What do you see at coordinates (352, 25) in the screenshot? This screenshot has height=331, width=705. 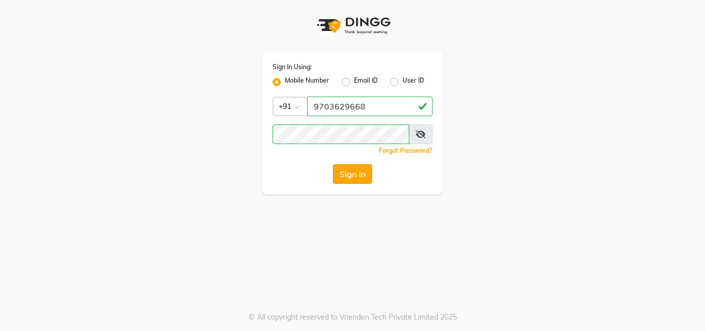 I see `img: logo1.svg` at bounding box center [352, 25].